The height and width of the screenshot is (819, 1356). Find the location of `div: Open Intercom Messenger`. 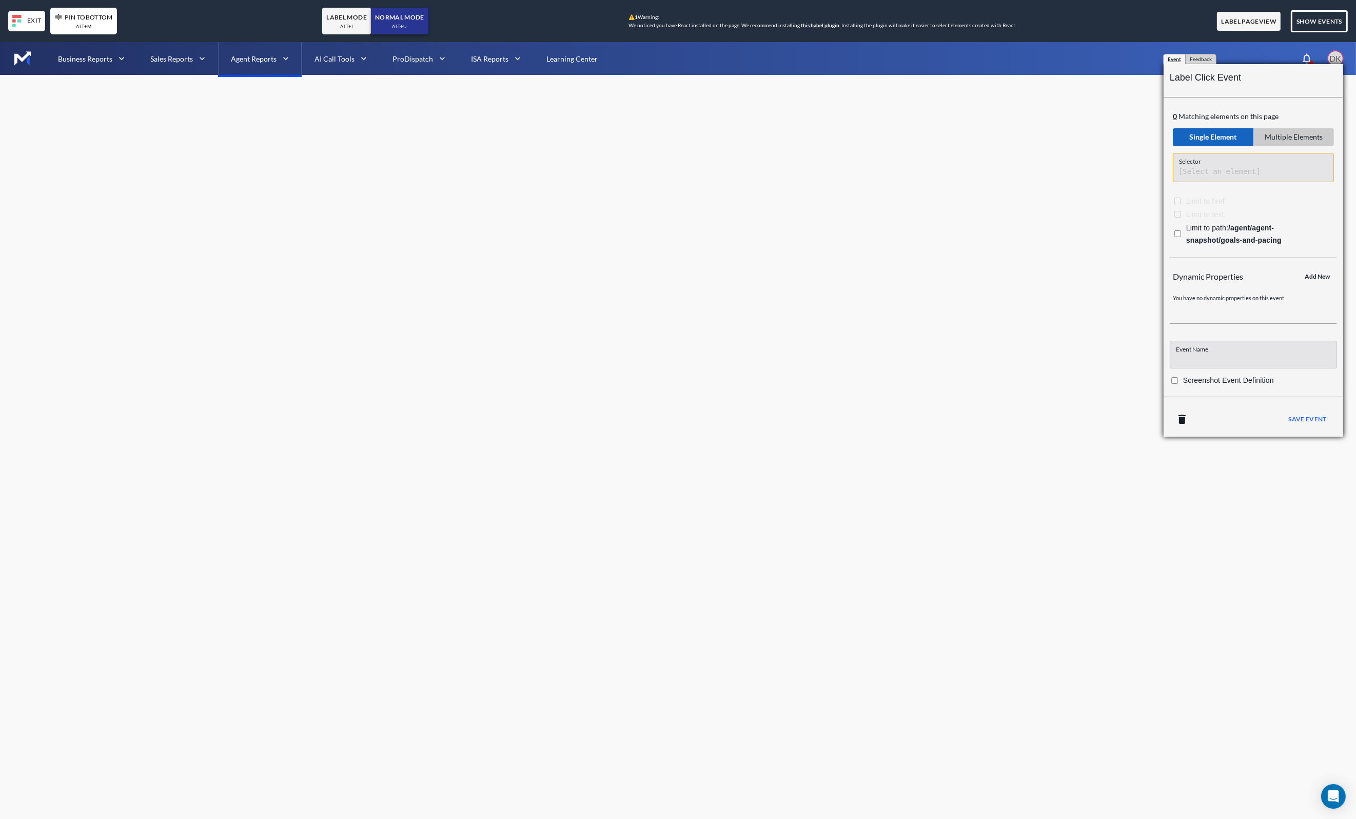

div: Open Intercom Messenger is located at coordinates (1334, 797).